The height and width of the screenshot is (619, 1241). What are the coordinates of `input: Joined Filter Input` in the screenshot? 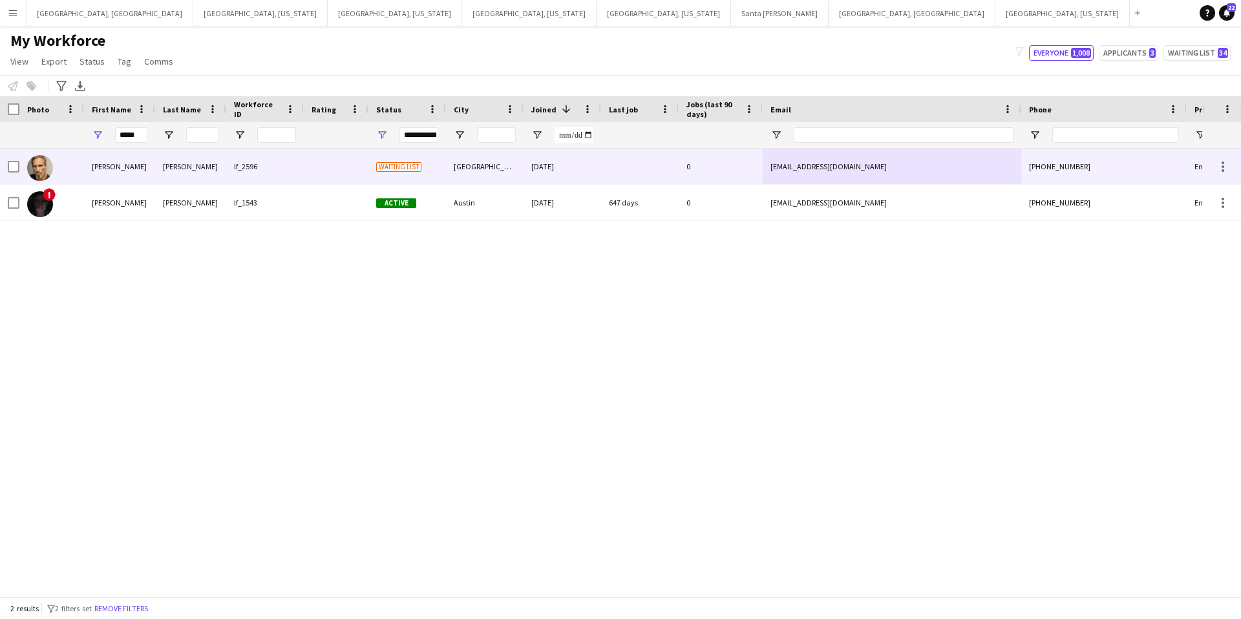 It's located at (574, 135).